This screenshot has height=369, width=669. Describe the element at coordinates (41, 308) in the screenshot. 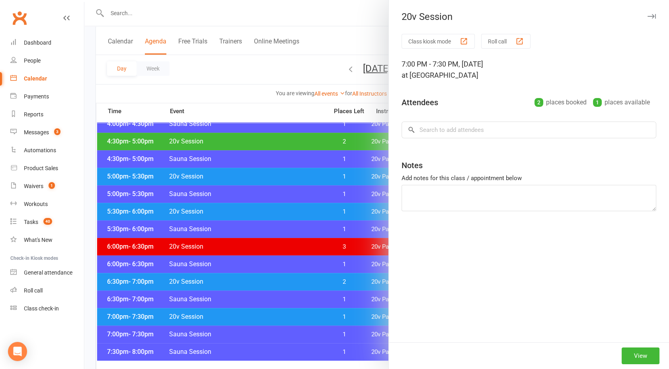

I see `div: Class check-in` at that location.